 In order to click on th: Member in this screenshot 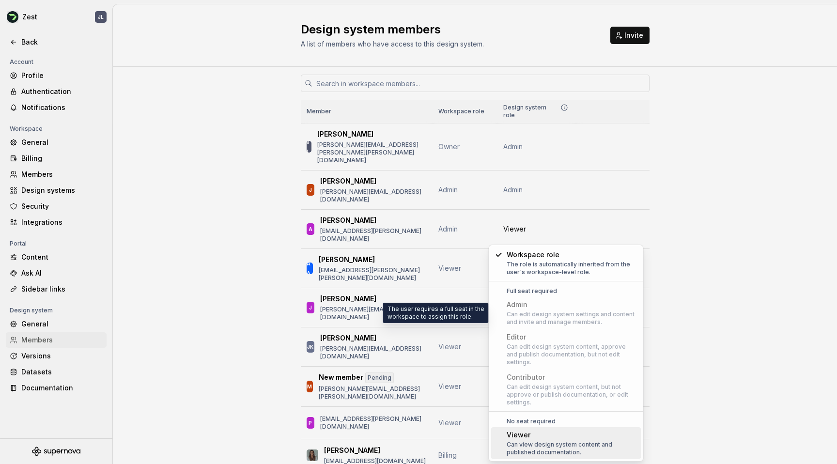, I will do `click(367, 111)`.